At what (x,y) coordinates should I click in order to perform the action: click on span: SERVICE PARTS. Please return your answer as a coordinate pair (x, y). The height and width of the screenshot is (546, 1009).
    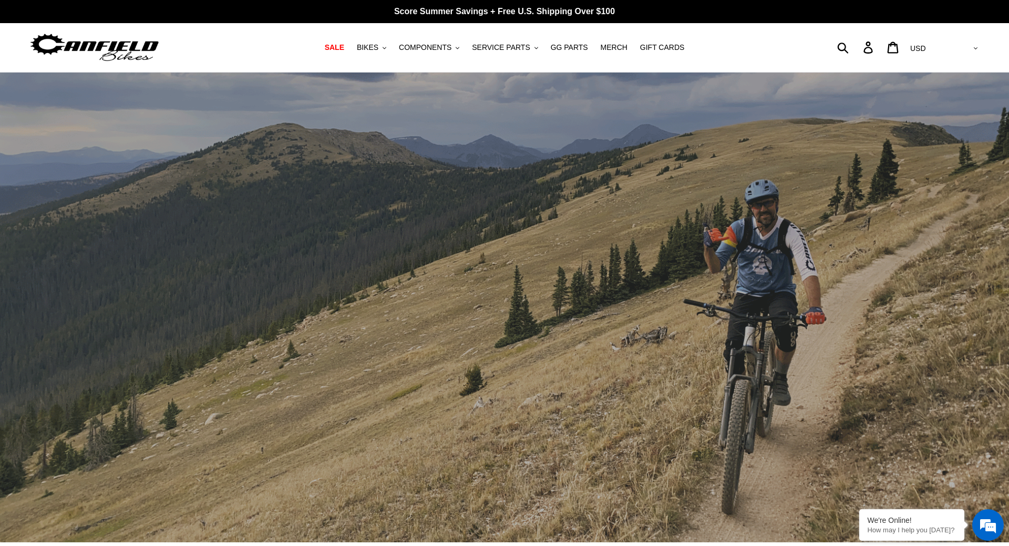
    Looking at the image, I should click on (501, 47).